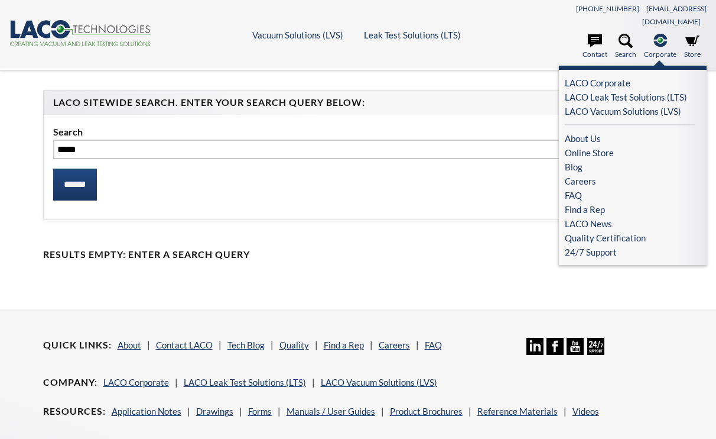  What do you see at coordinates (626, 47) in the screenshot?
I see `a: Search` at bounding box center [626, 47].